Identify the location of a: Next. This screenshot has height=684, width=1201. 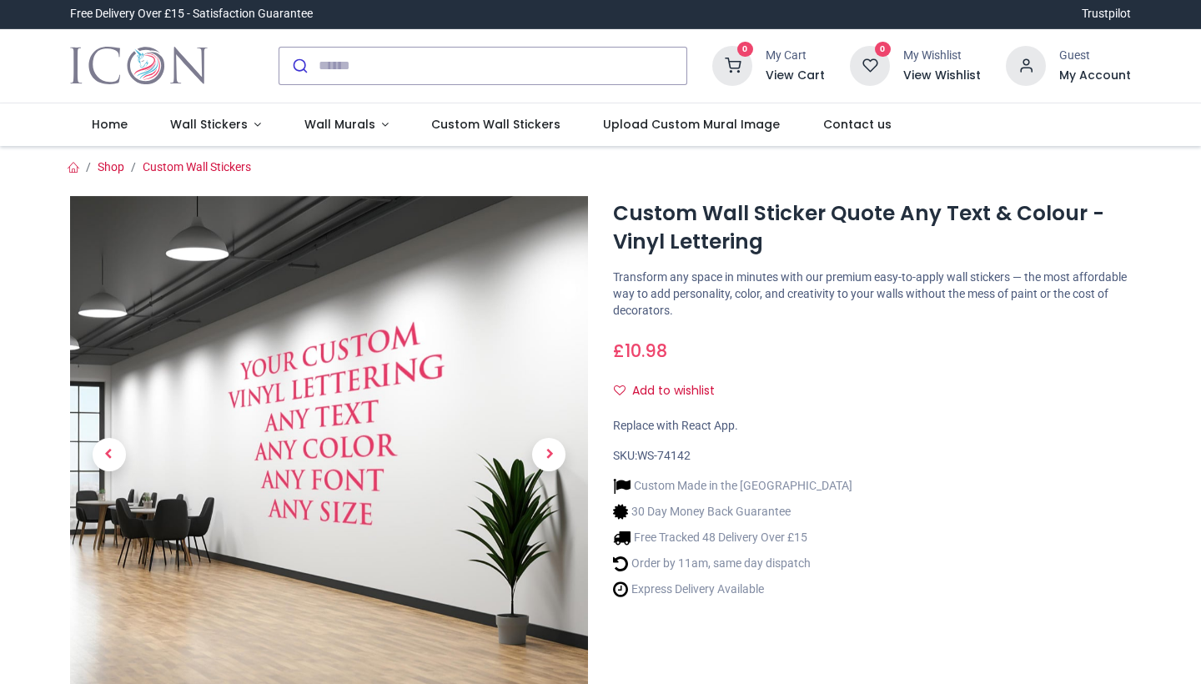
(549, 455).